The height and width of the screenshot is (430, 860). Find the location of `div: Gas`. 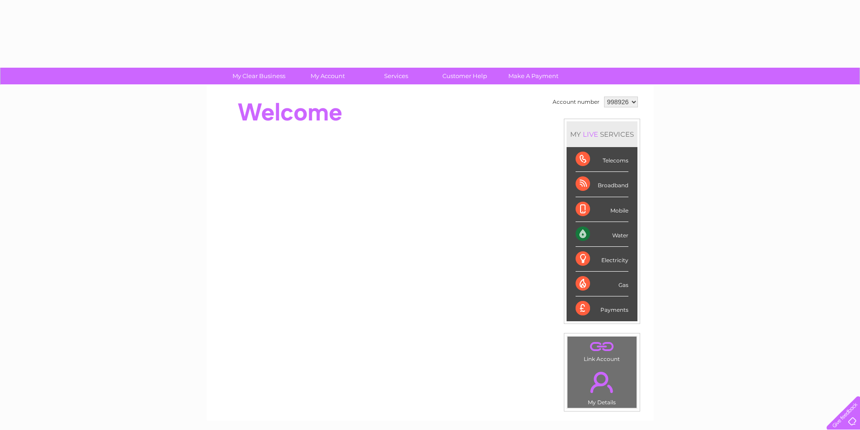

div: Gas is located at coordinates (602, 284).